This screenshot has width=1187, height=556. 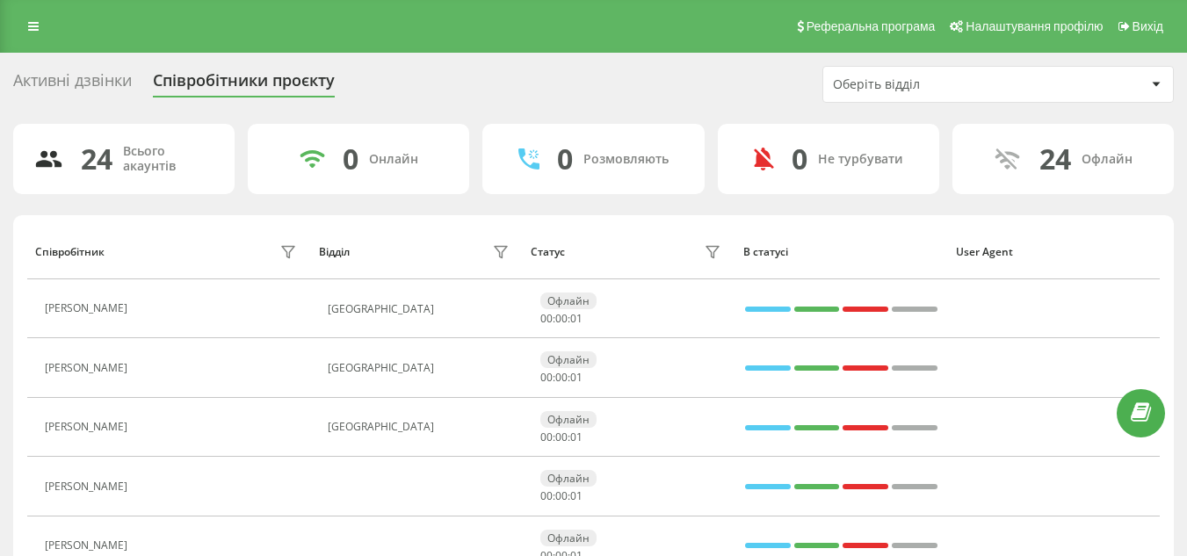 I want to click on div: Статус, so click(x=547, y=252).